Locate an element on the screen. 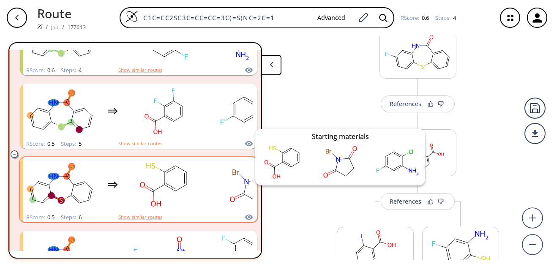 The height and width of the screenshot is (267, 554). button: Advanced is located at coordinates (331, 18).